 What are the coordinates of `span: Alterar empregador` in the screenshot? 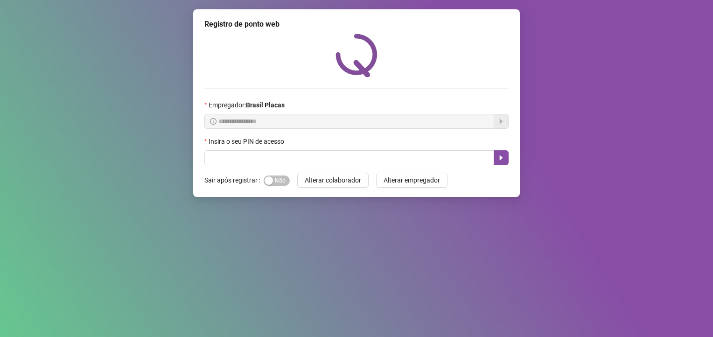 It's located at (412, 180).